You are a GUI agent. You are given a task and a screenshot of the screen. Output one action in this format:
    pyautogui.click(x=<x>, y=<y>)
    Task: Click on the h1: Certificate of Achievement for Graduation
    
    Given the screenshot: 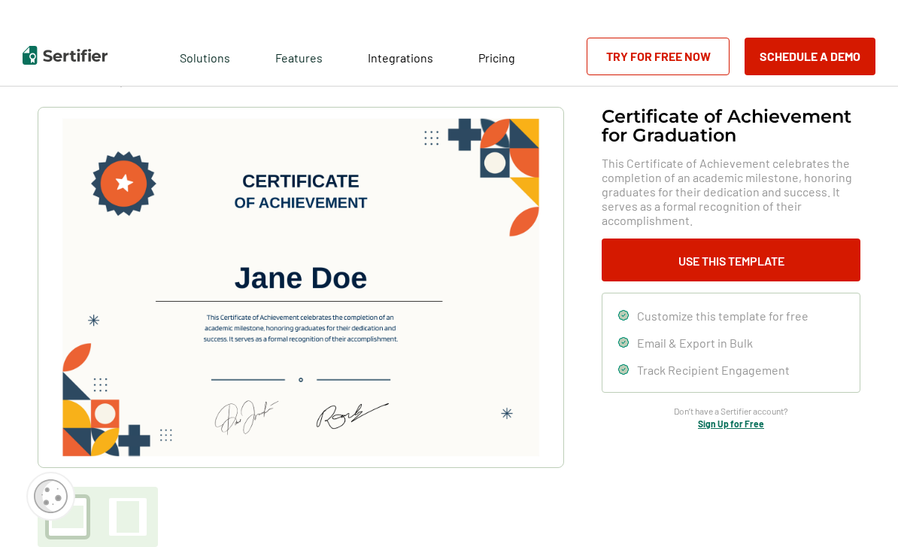 What is the action you would take?
    pyautogui.click(x=731, y=126)
    